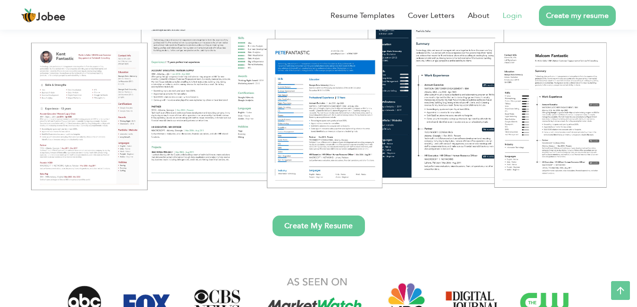 The image size is (637, 307). I want to click on a: Jobee, so click(43, 16).